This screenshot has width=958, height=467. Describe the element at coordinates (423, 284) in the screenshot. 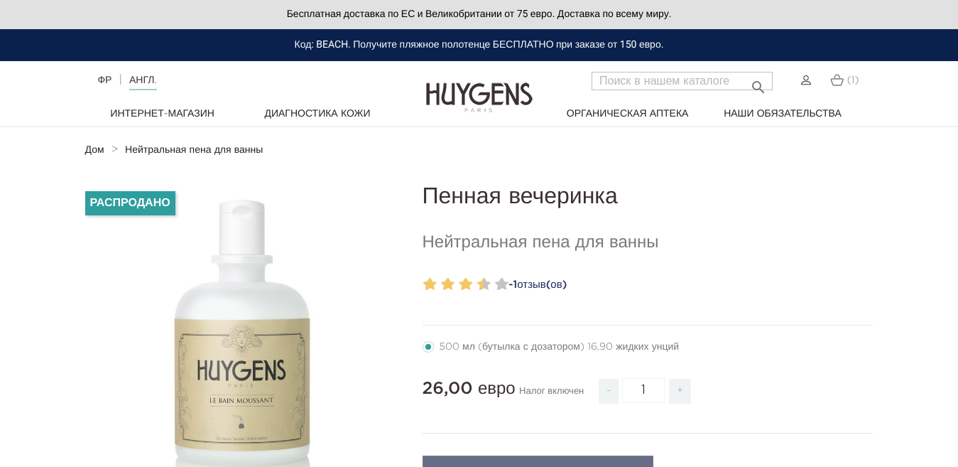

I see `label: 1` at that location.